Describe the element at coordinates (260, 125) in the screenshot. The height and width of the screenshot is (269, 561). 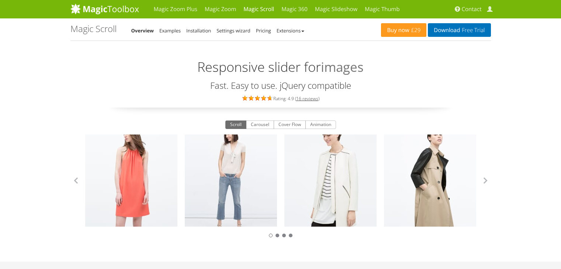
I see `button: Carousel` at that location.